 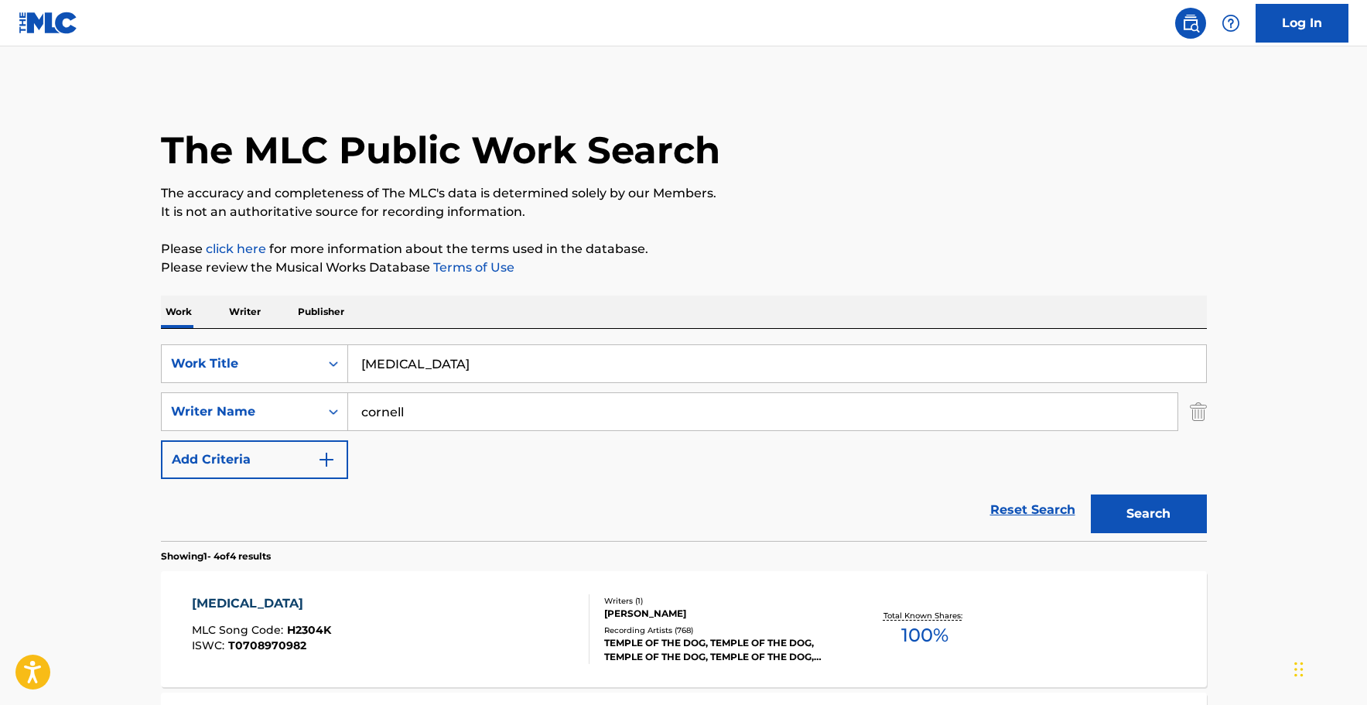 What do you see at coordinates (684, 268) in the screenshot?
I see `p: Please review the Musical Works Database` at bounding box center [684, 268].